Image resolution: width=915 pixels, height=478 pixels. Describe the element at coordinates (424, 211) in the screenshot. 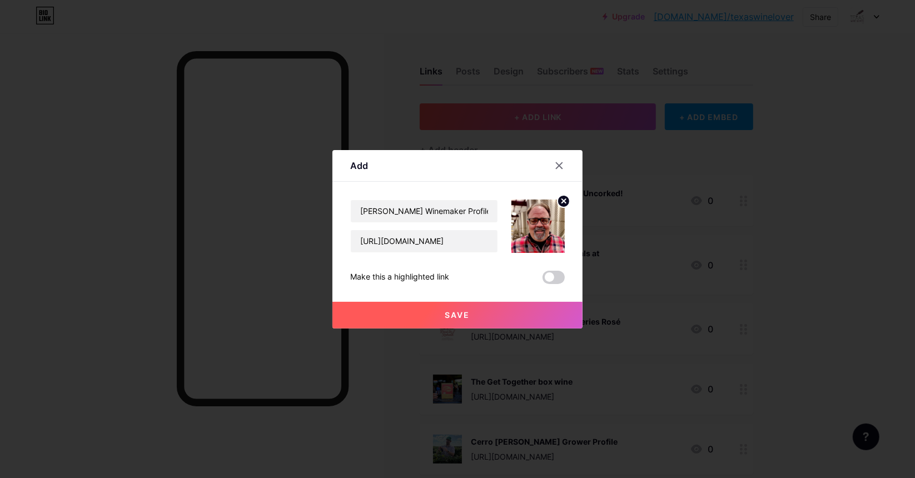

I see `input: Title` at that location.